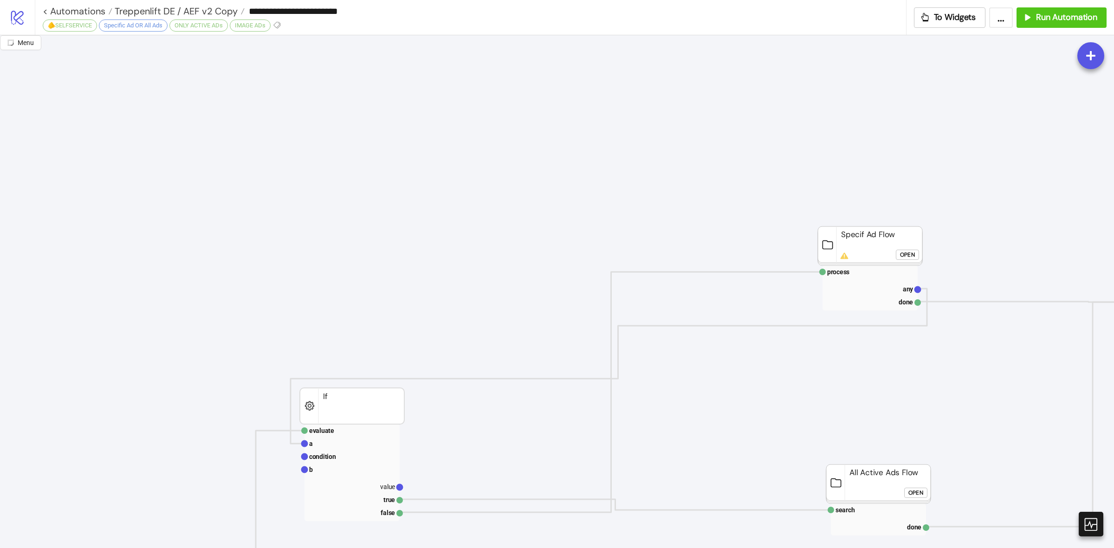 Image resolution: width=1114 pixels, height=548 pixels. Describe the element at coordinates (77, 11) in the screenshot. I see `a: < Automations` at that location.